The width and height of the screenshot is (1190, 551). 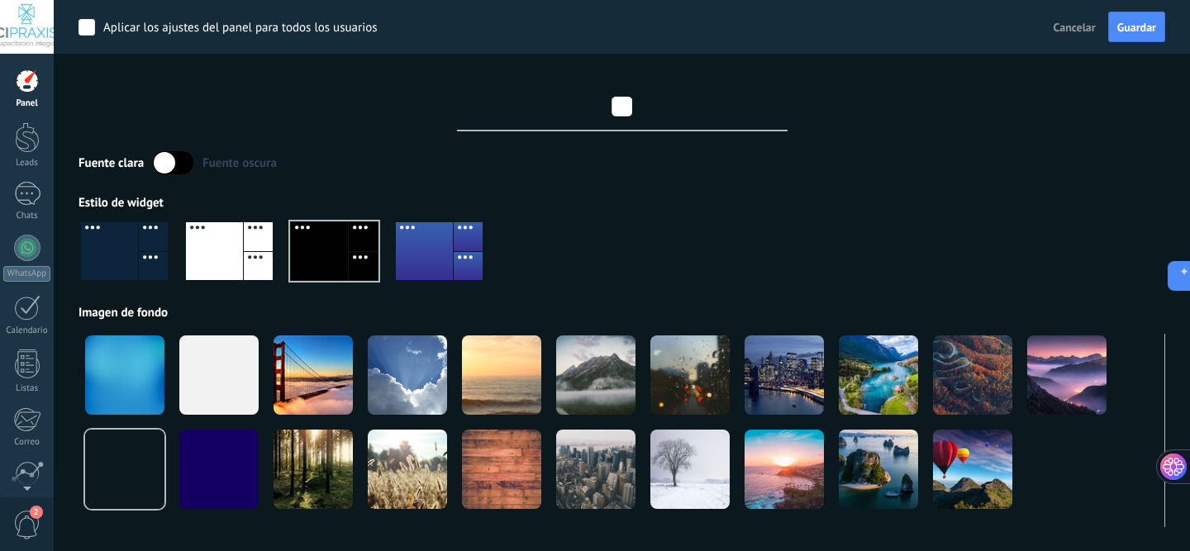 I want to click on button: Cancelar, so click(x=1075, y=27).